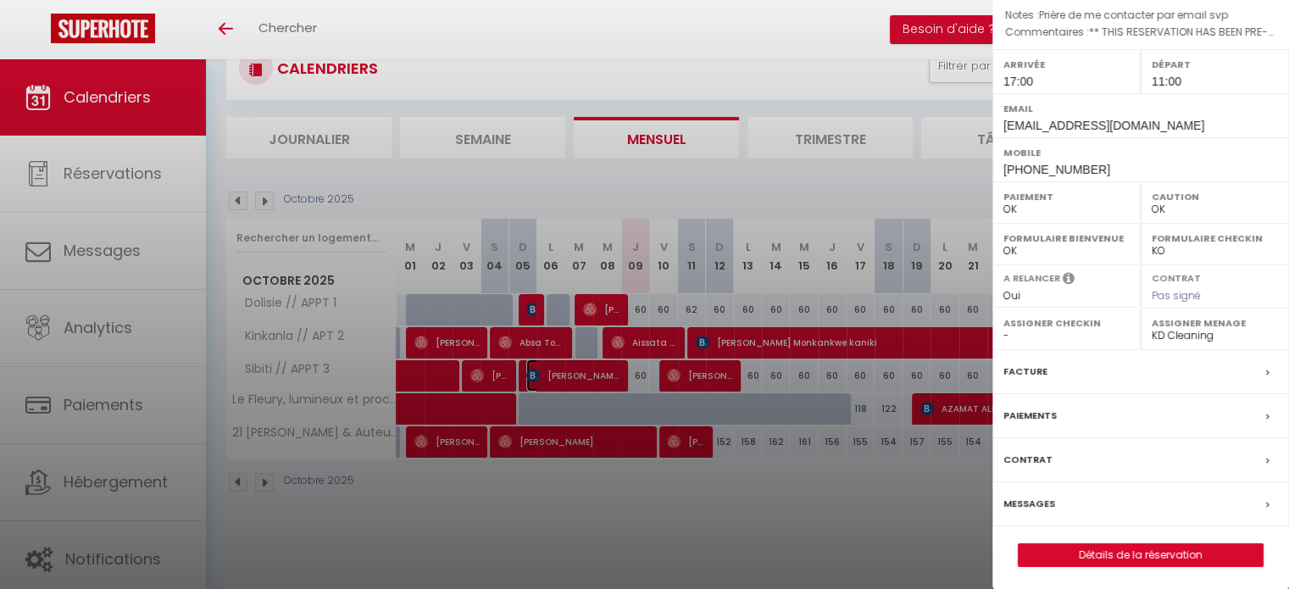 The image size is (1289, 589). Describe the element at coordinates (1215, 323) in the screenshot. I see `label: Assigner Menage` at that location.